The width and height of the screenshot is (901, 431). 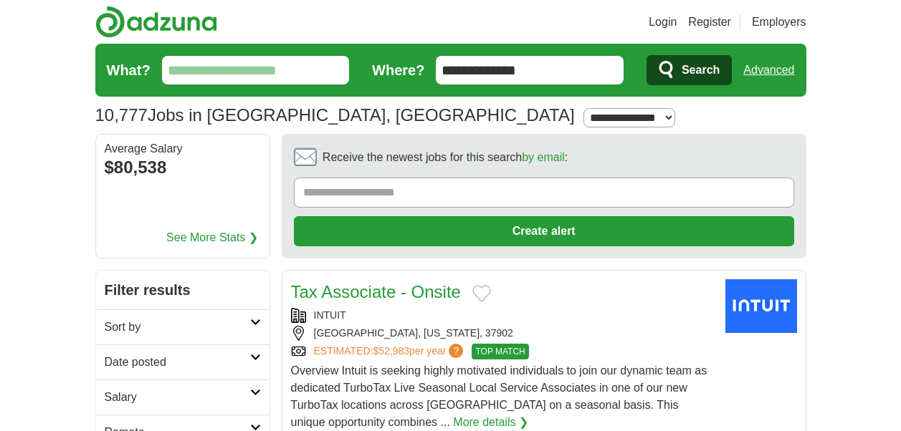 I want to click on label: Where?, so click(x=398, y=70).